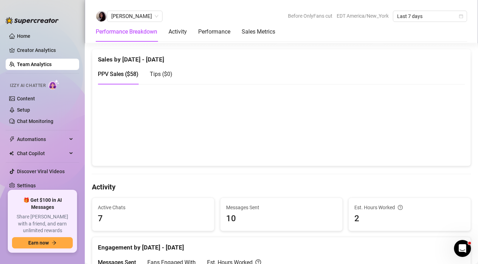  I want to click on span: Earn now, so click(39, 243).